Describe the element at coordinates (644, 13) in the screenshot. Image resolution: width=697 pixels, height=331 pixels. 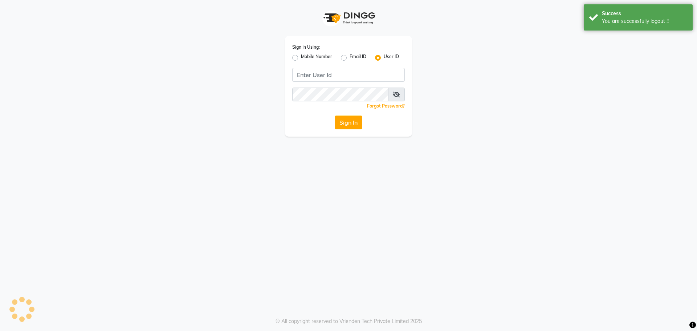
I see `div: Success` at that location.